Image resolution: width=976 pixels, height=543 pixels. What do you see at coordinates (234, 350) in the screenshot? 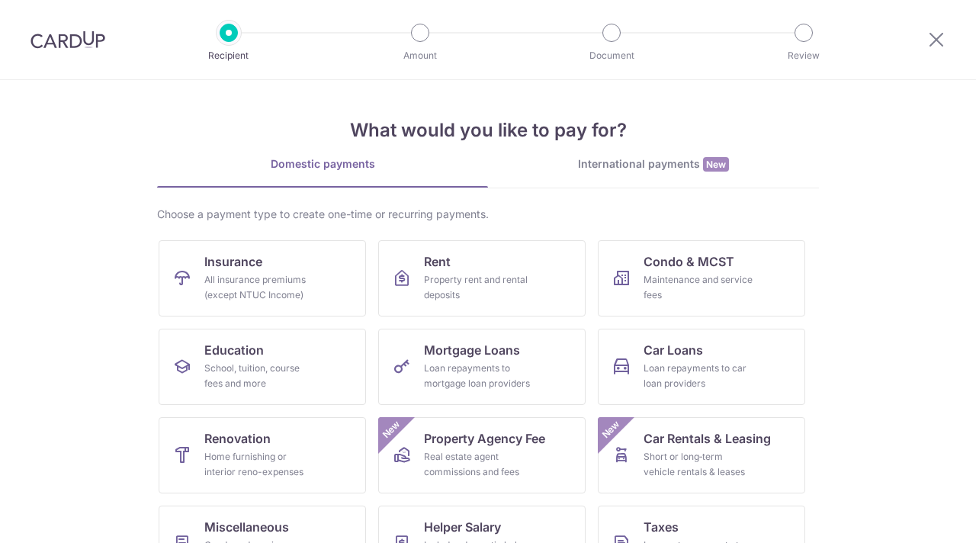
I see `span: Education` at bounding box center [234, 350].